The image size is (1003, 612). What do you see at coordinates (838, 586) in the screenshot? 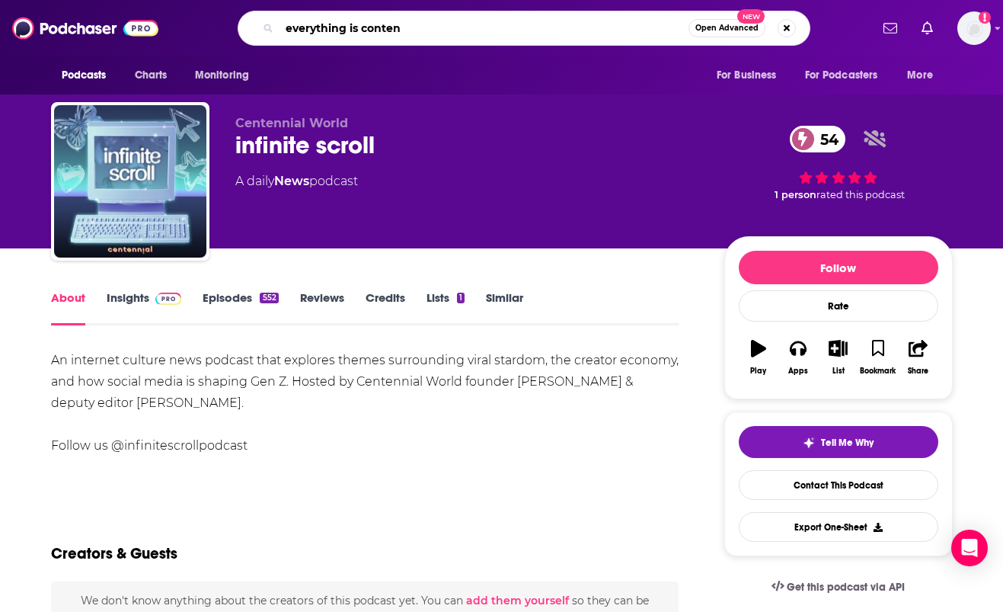
I see `a: Get this podcast via API` at bounding box center [838, 586].